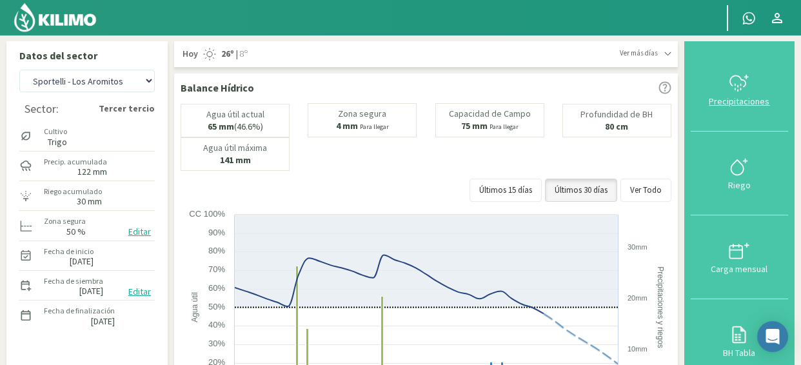 The width and height of the screenshot is (801, 365). What do you see at coordinates (87, 55) in the screenshot?
I see `p: Datos del sector` at bounding box center [87, 55].